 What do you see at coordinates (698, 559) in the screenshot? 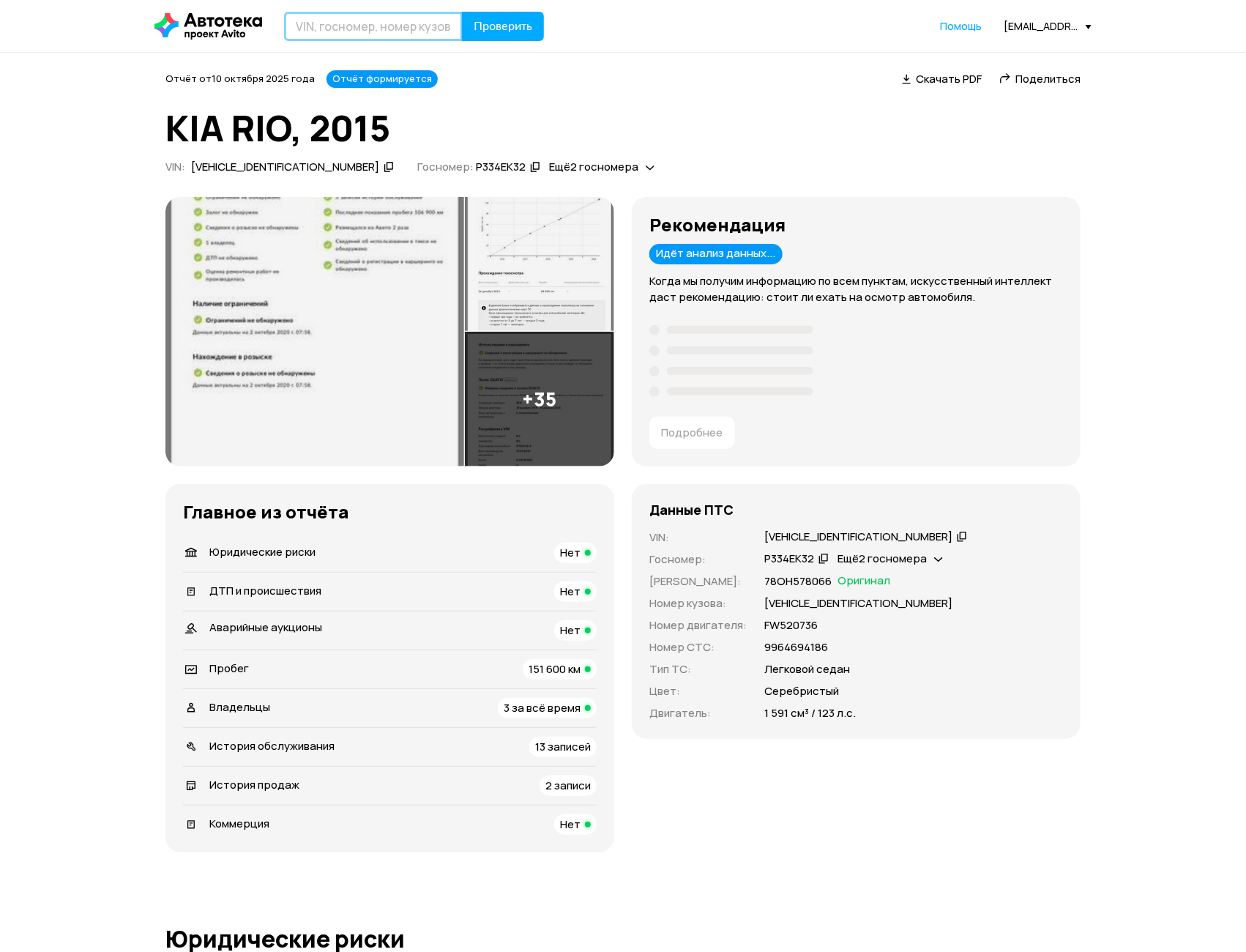
I see `p: Госномер :` at bounding box center [698, 559].